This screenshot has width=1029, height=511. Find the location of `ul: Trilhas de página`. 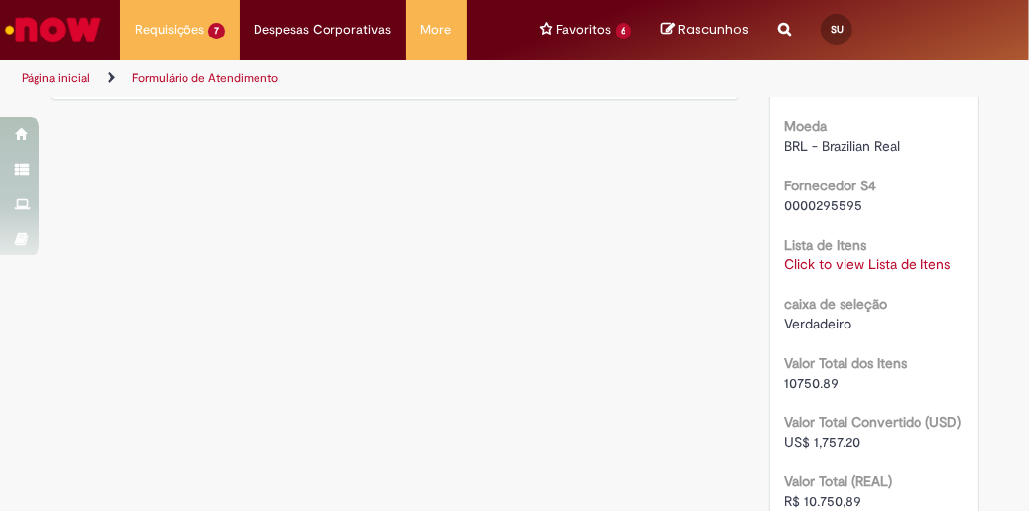

ul: Trilhas de página is located at coordinates (300, 78).